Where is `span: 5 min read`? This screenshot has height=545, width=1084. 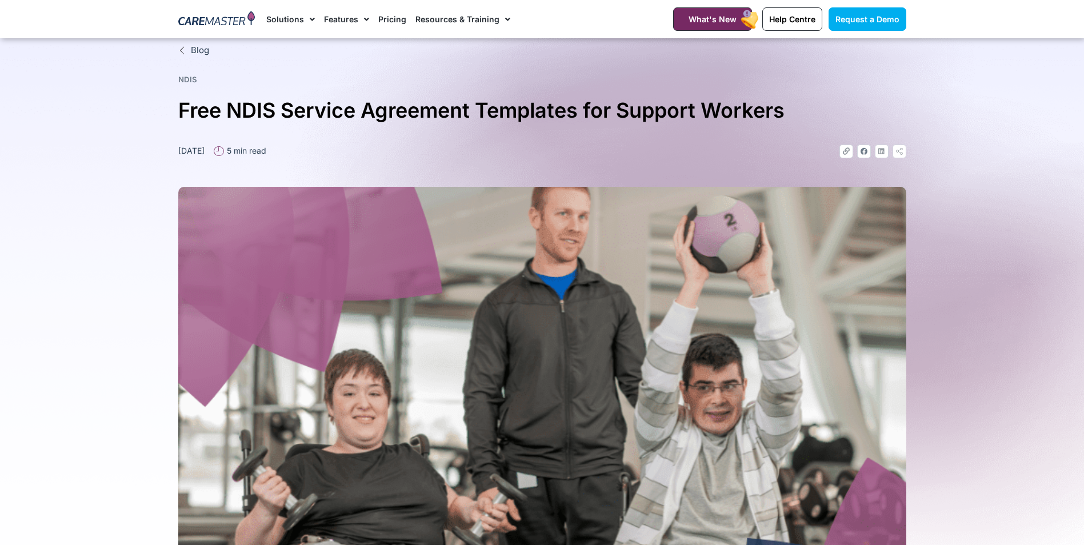
span: 5 min read is located at coordinates (245, 150).